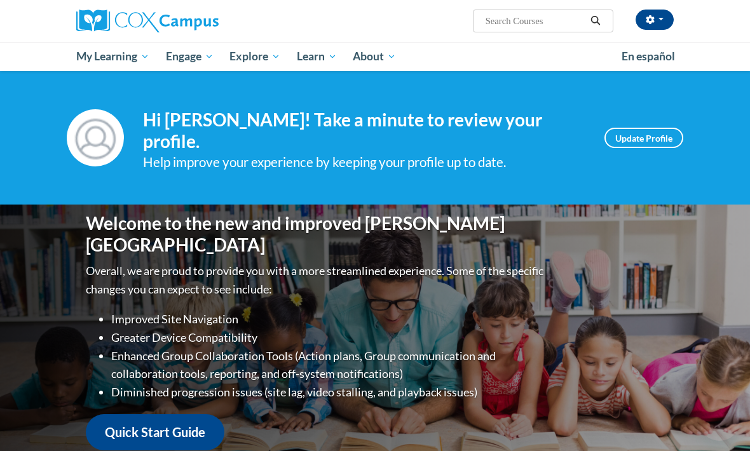 Image resolution: width=750 pixels, height=451 pixels. Describe the element at coordinates (189, 57) in the screenshot. I see `a: Engage` at that location.